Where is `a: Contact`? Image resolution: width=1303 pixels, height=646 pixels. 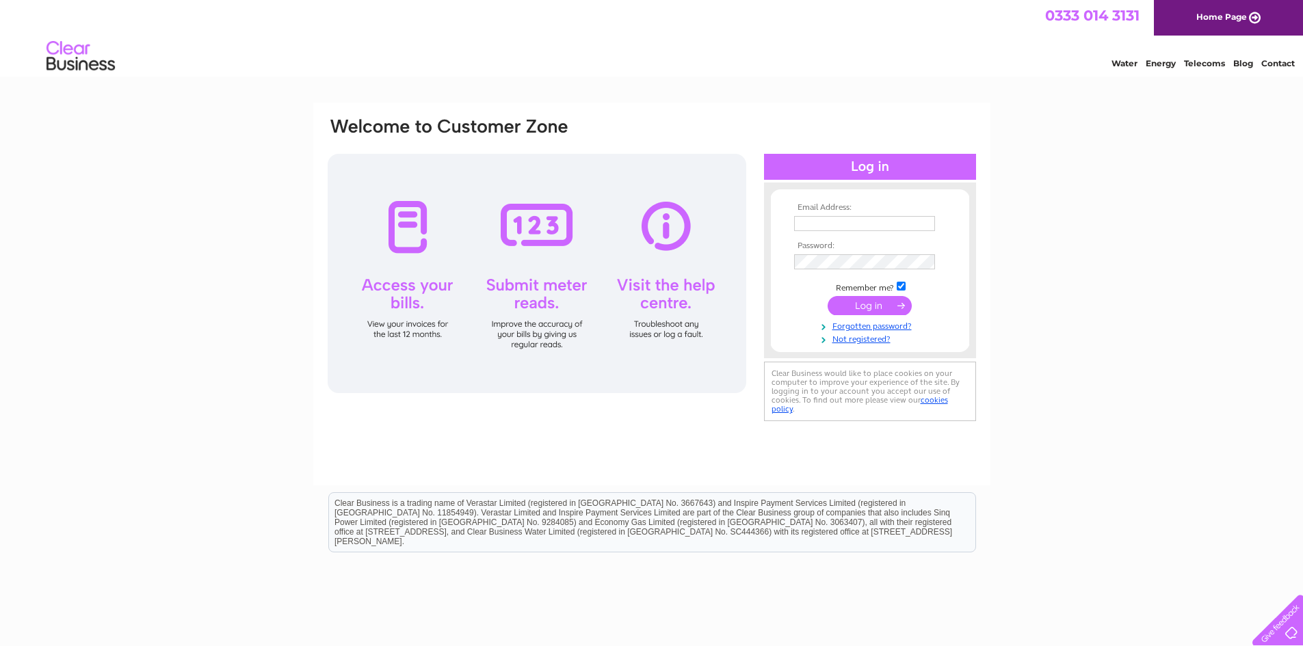
a: Contact is located at coordinates (1278, 63).